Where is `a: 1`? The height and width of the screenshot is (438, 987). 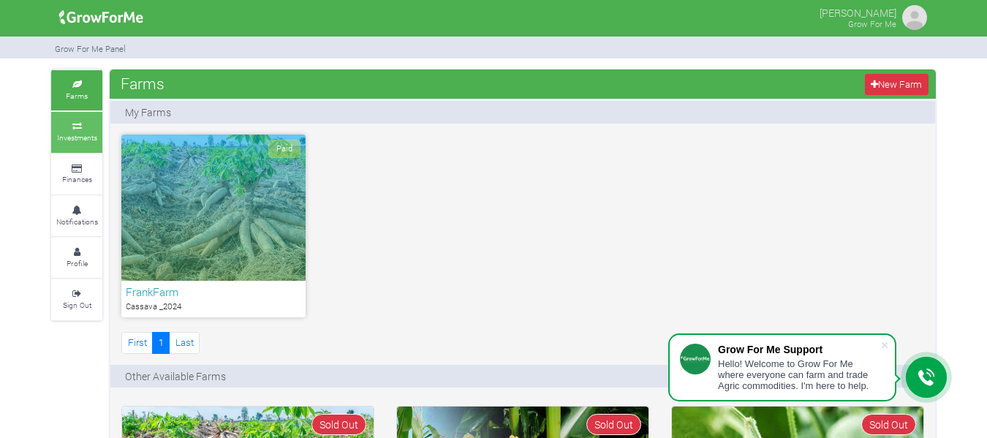 a: 1 is located at coordinates (161, 342).